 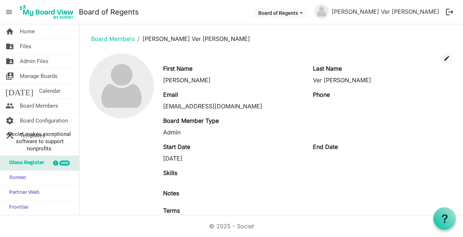 I want to click on span: Sumac, so click(x=16, y=178).